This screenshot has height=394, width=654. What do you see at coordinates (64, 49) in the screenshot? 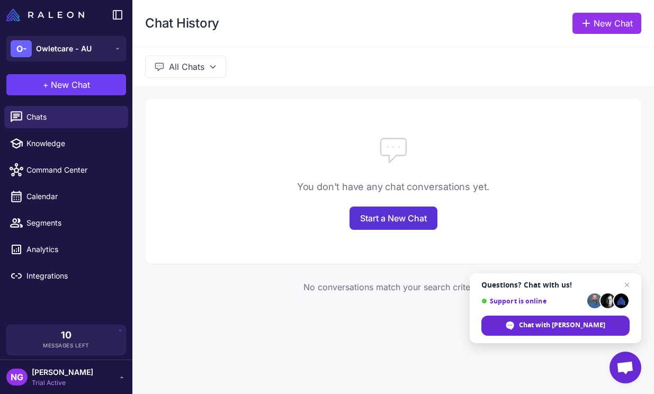
I see `span: Owletcare - AU` at bounding box center [64, 49].